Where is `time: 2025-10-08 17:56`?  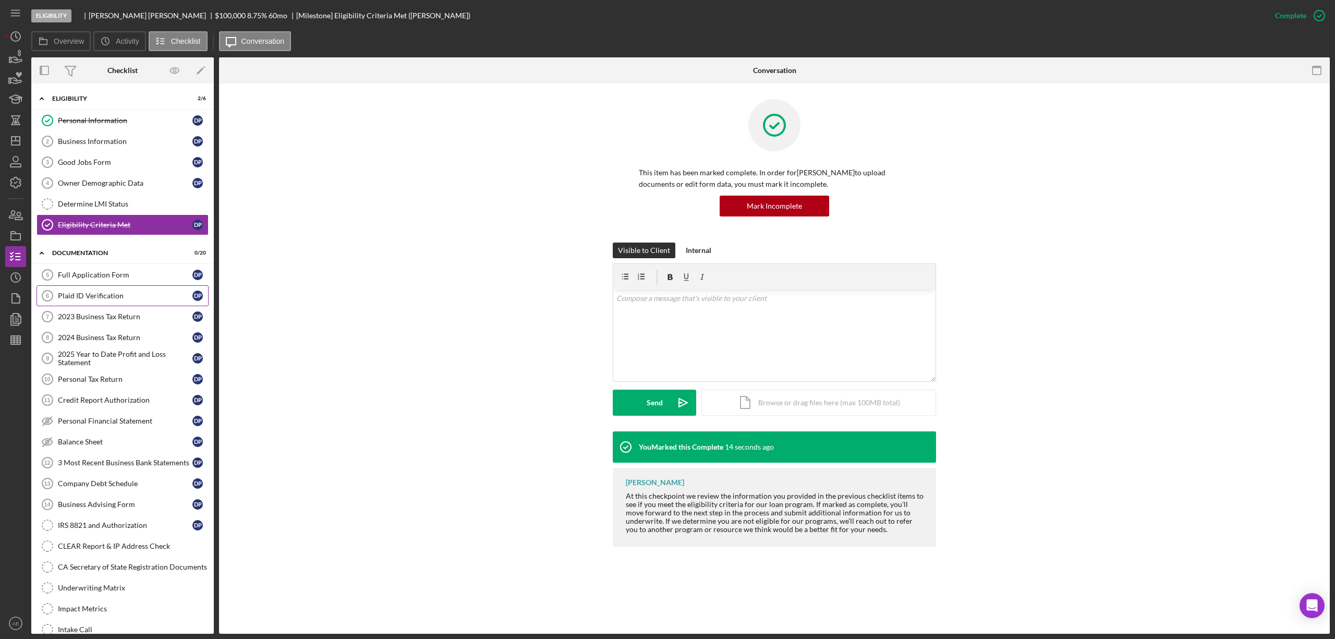 time: 2025-10-08 17:56 is located at coordinates (749, 447).